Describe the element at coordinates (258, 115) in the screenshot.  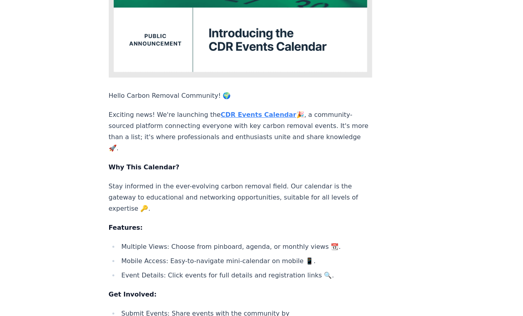
I see `a: CDR Events Calendar` at that location.